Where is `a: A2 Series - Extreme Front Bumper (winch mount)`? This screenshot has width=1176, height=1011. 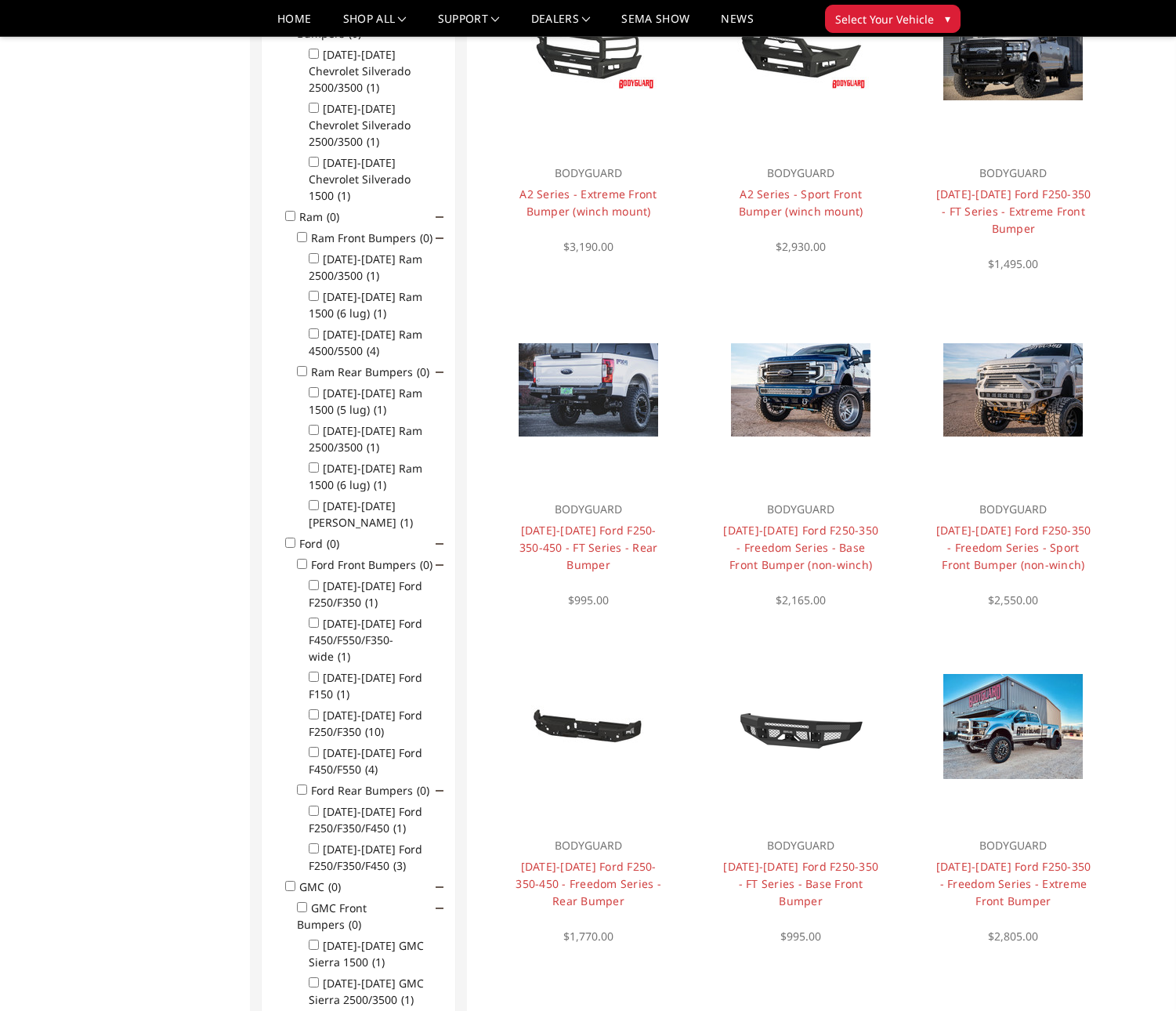
a: A2 Series - Extreme Front Bumper (winch mount) is located at coordinates (588, 203).